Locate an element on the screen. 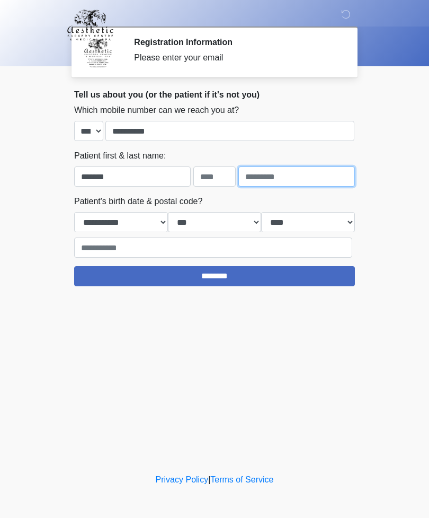 This screenshot has width=429, height=518. a: Privacy Policy is located at coordinates (182, 479).